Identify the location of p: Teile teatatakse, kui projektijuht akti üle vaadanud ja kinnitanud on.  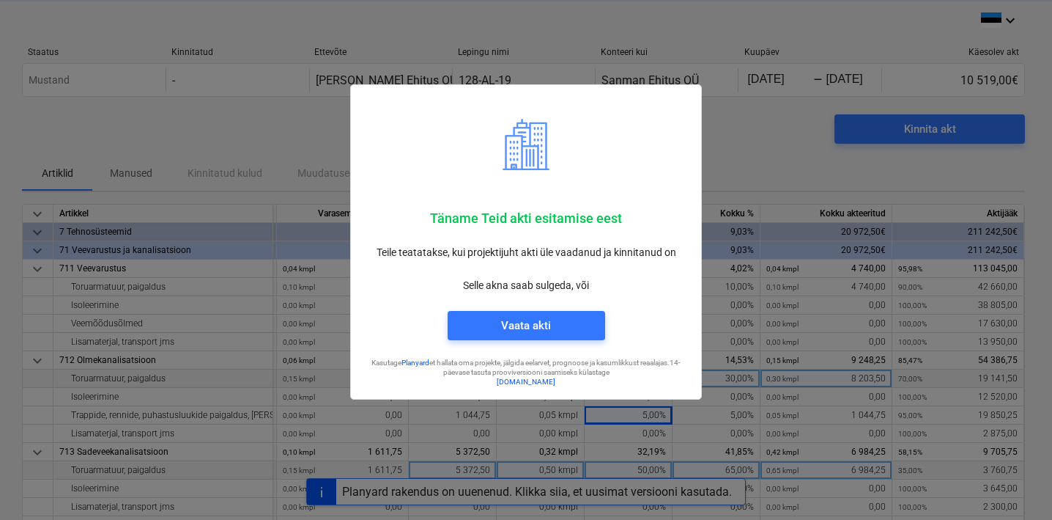
(526, 252).